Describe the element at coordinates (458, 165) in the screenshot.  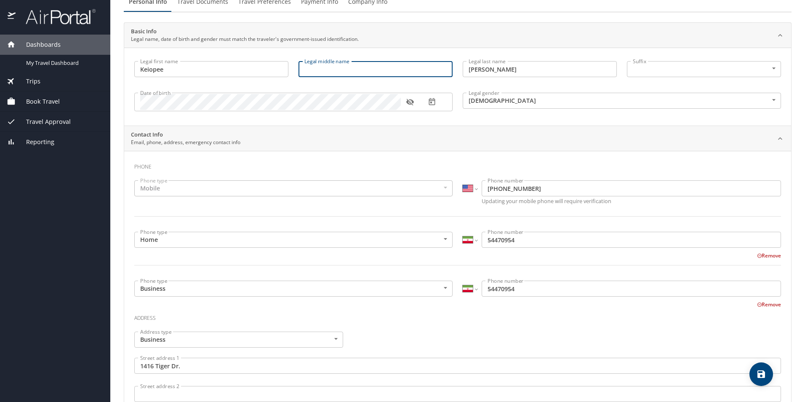
I see `h3: Phone` at that location.